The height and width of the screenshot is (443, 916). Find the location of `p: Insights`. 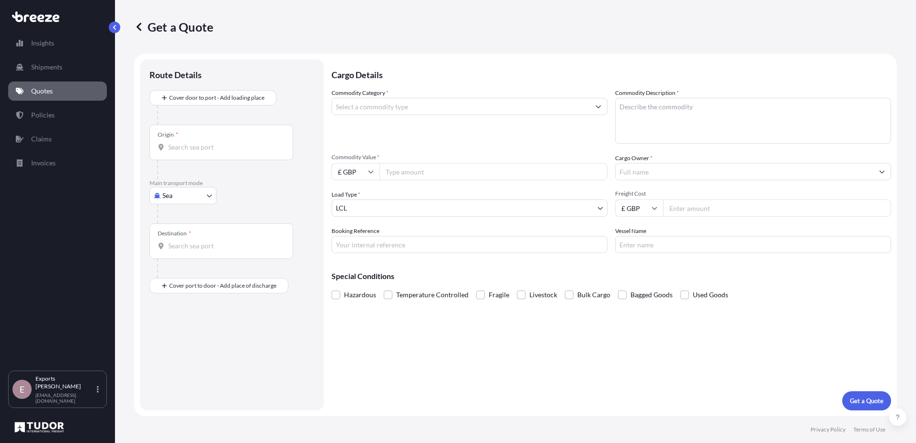

p: Insights is located at coordinates (43, 43).